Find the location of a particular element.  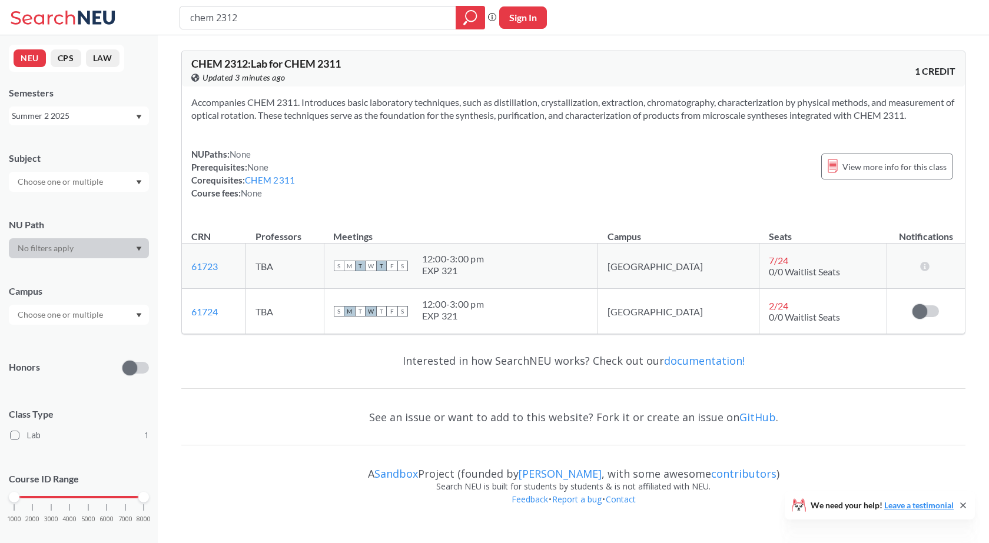

div: Search NEU is built for students by students & is not affiliated with NEU. is located at coordinates (573, 487).